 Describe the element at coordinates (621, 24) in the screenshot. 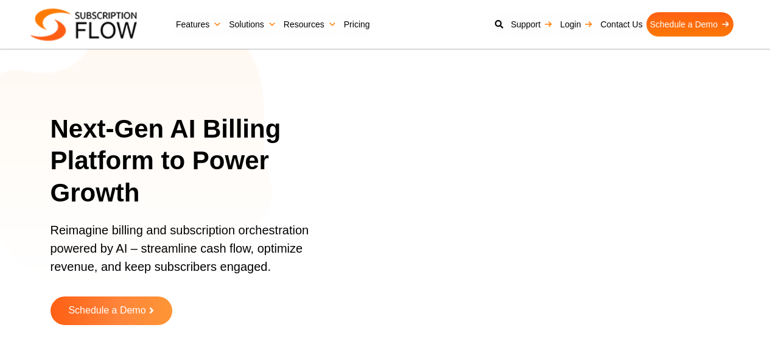

I see `a: Contact Us` at that location.